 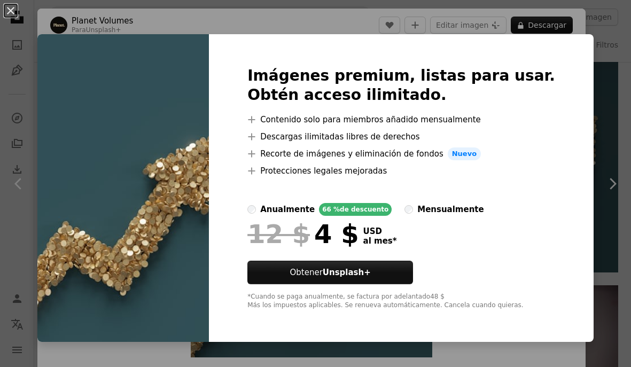 What do you see at coordinates (409, 209) in the screenshot?
I see `input: mensualmente` at bounding box center [409, 209].